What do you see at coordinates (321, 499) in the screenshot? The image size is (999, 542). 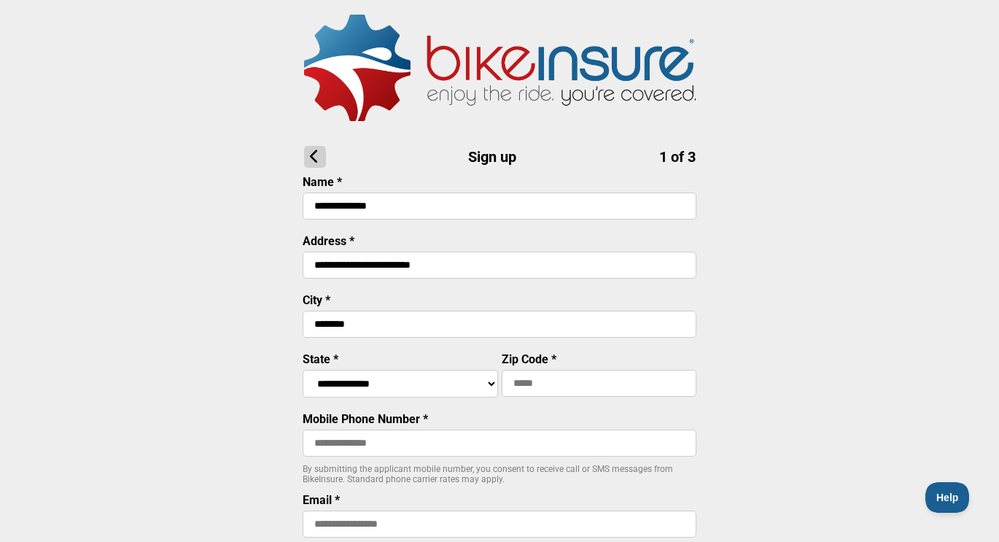 I see `label: Email *` at bounding box center [321, 499].